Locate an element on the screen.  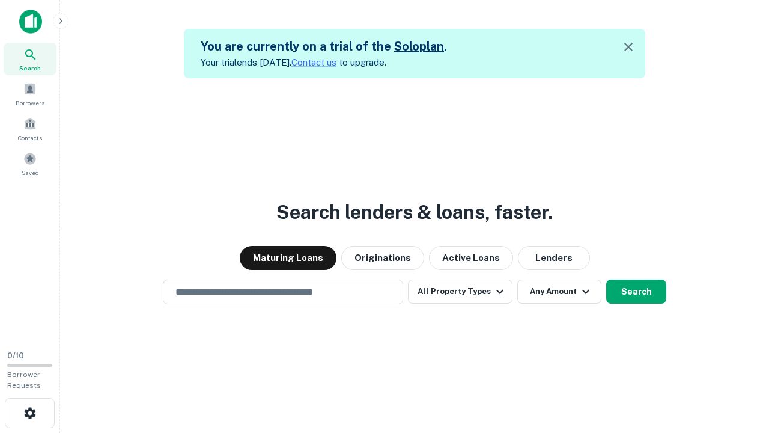
div: Chat Widget is located at coordinates (739, 365).